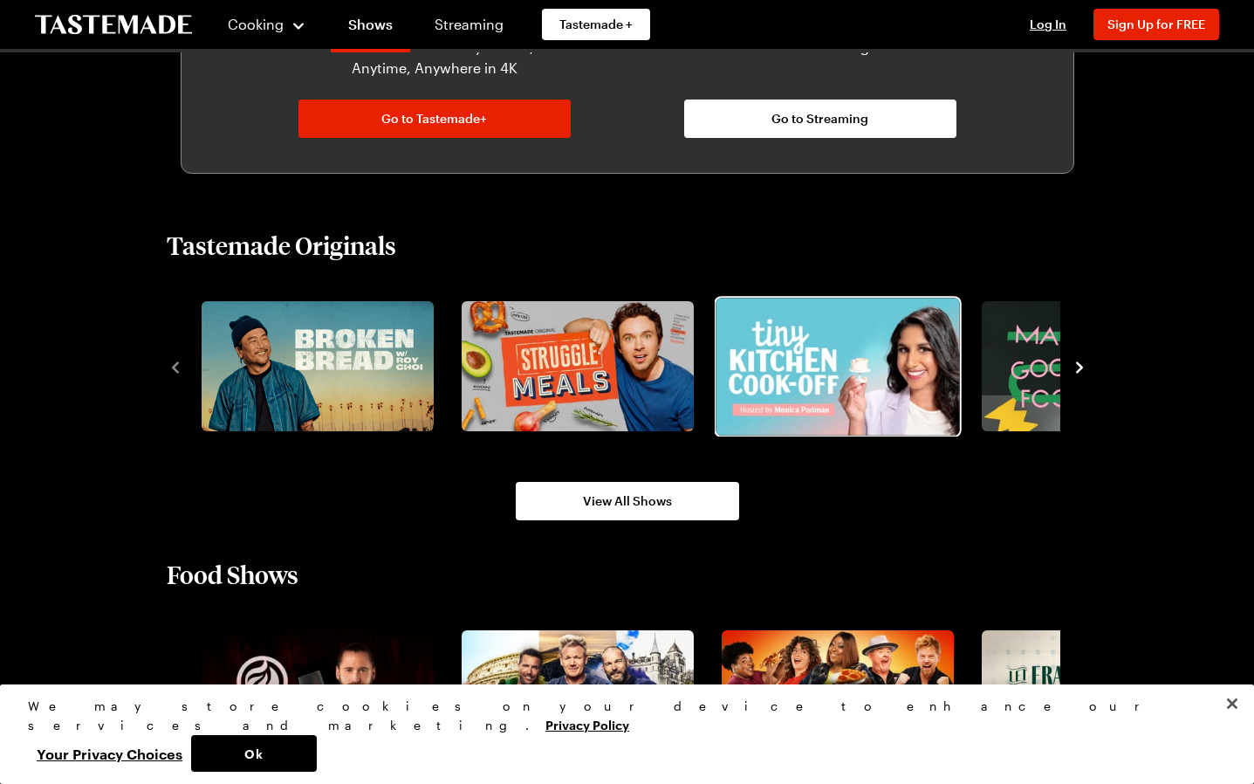 The image size is (1254, 784). What do you see at coordinates (578, 367) in the screenshot?
I see `img: Struggle Meals` at bounding box center [578, 367].